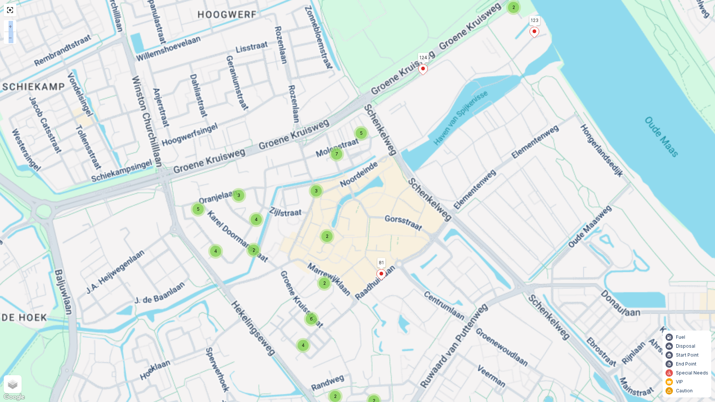 The height and width of the screenshot is (402, 715). I want to click on span: 3, so click(316, 191).